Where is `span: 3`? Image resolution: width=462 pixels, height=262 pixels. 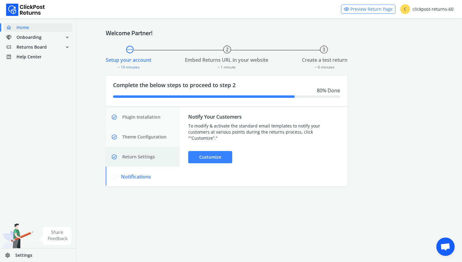
span: 3 is located at coordinates (324, 50).